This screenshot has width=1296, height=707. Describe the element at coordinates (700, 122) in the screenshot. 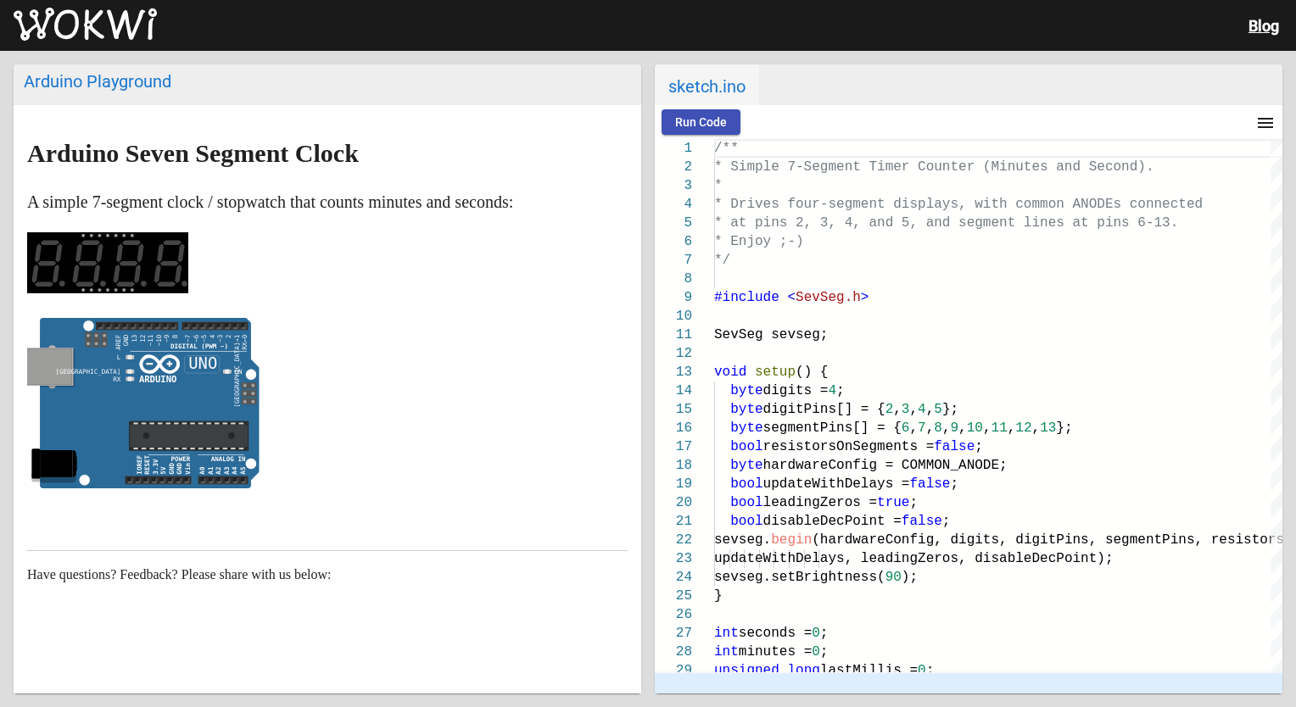

I see `span: Run Code` at that location.